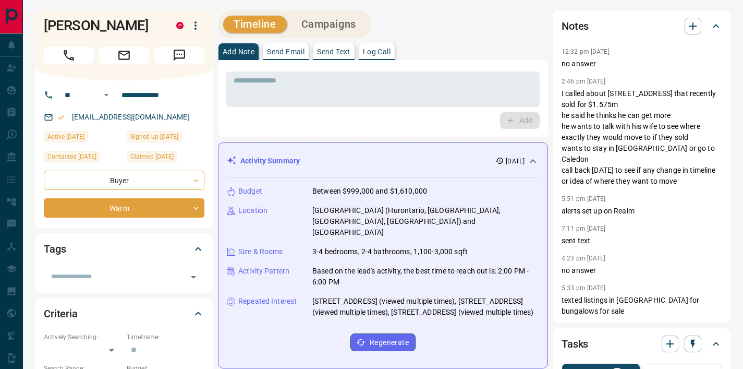 This screenshot has height=369, width=743. What do you see at coordinates (268, 301) in the screenshot?
I see `p: Repeated Interest` at bounding box center [268, 301].